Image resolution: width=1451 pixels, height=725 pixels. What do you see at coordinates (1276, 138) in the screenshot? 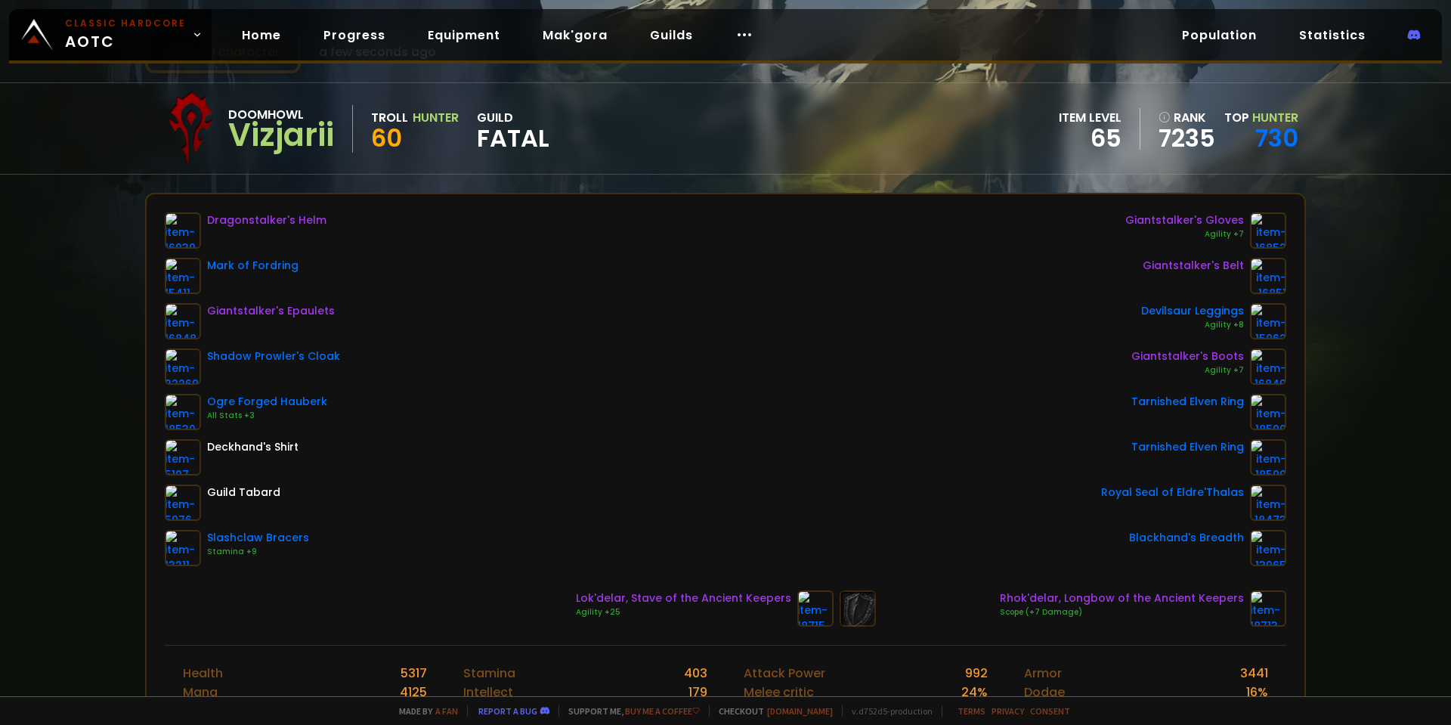
I see `a: 730` at bounding box center [1276, 138].